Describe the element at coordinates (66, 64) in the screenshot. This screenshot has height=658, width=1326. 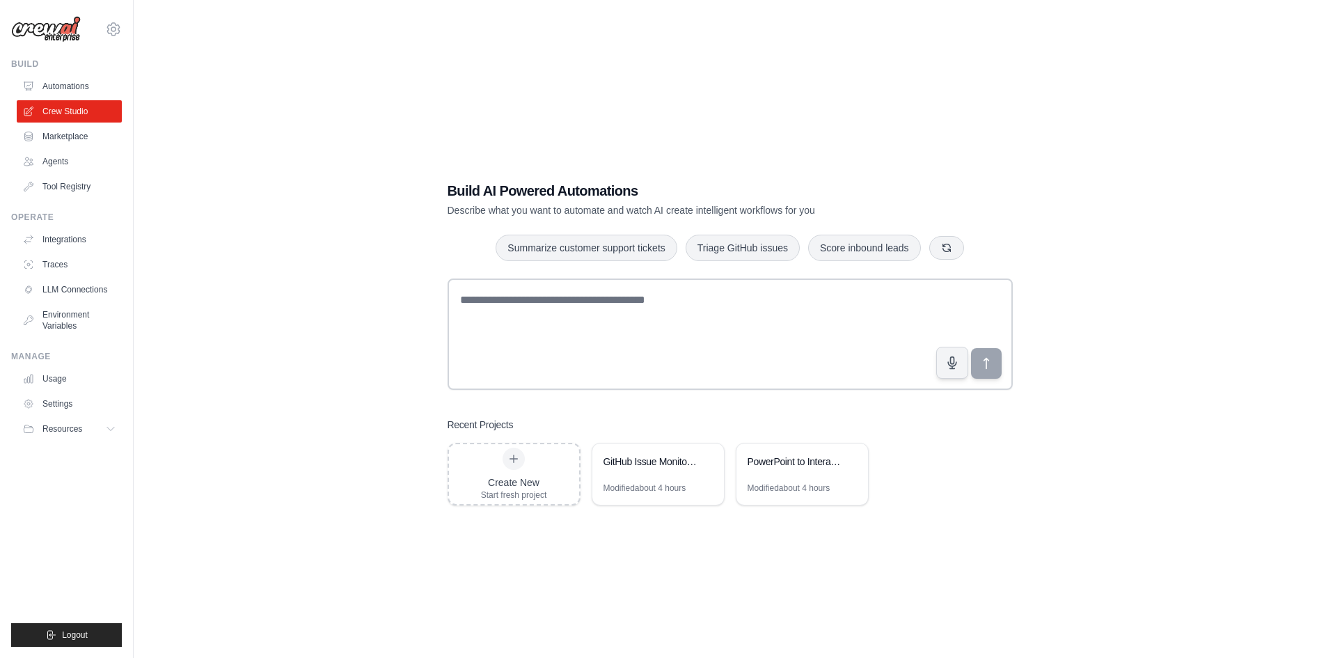
I see `div: Build` at that location.